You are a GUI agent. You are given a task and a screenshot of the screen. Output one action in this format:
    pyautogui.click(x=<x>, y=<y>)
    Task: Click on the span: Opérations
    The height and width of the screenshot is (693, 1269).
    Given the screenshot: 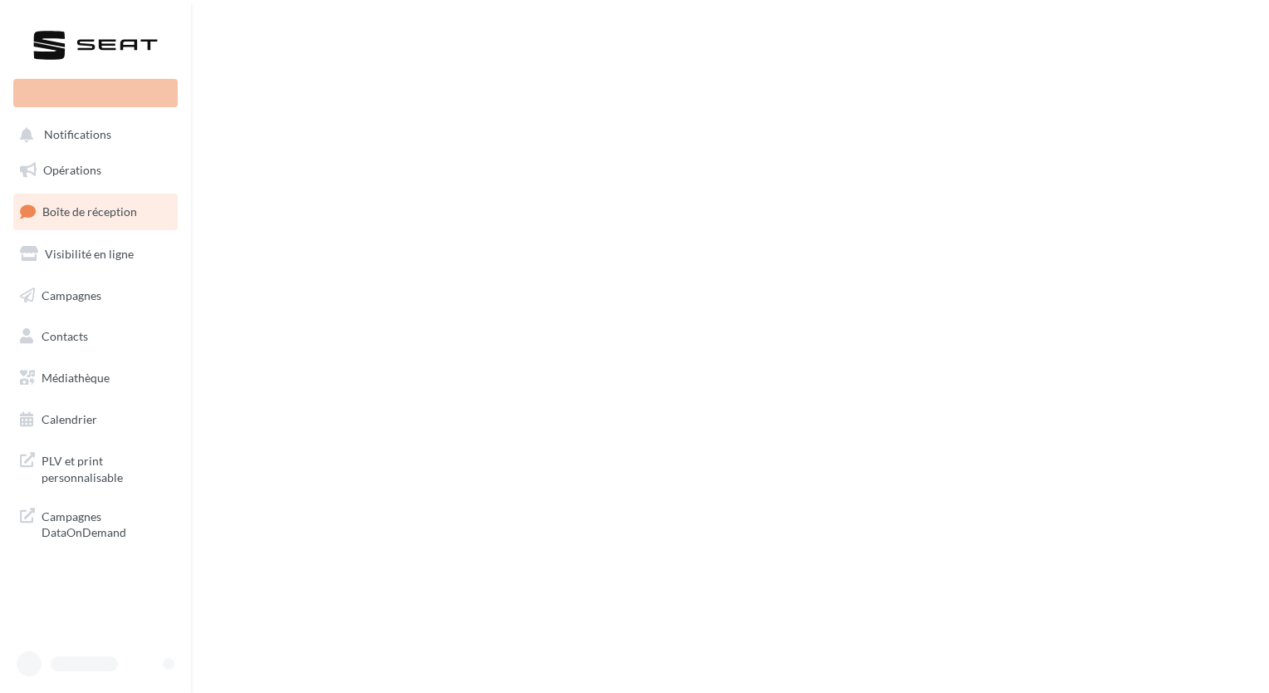 What is the action you would take?
    pyautogui.click(x=72, y=169)
    